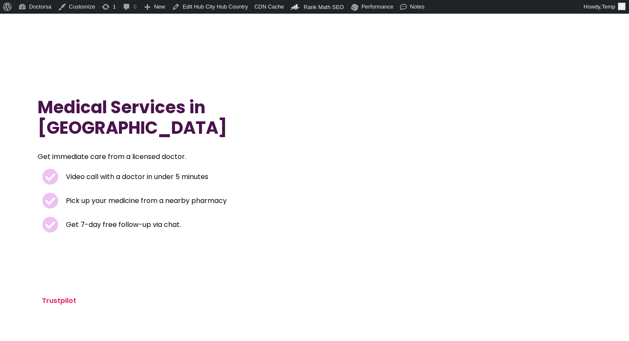 Image resolution: width=629 pixels, height=341 pixels. I want to click on a: Trustpilot, so click(59, 301).